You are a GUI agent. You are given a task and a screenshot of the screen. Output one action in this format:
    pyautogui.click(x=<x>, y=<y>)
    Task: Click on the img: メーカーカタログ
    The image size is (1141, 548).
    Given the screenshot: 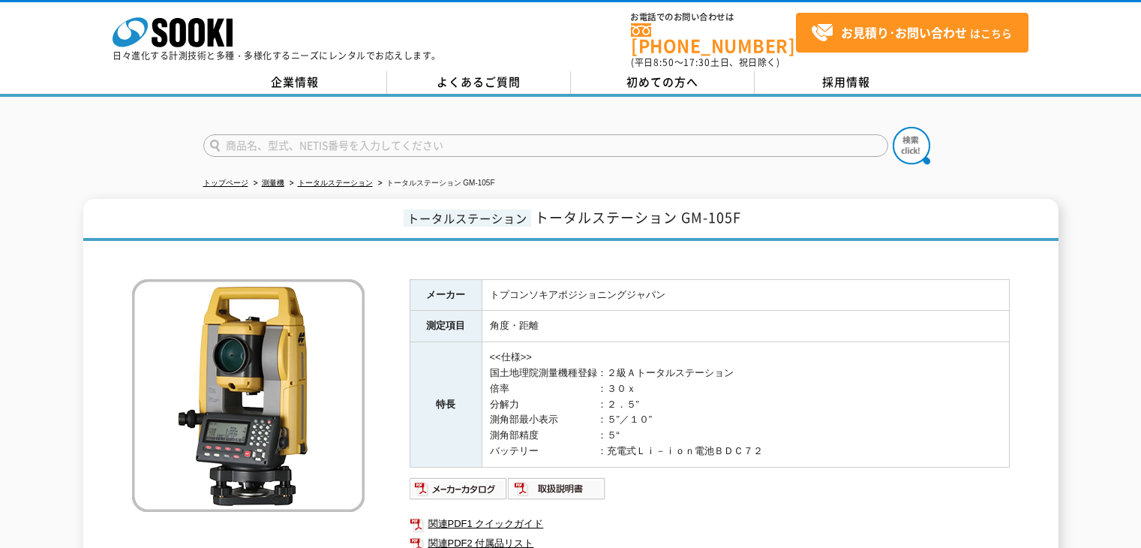 What is the action you would take?
    pyautogui.click(x=458, y=488)
    